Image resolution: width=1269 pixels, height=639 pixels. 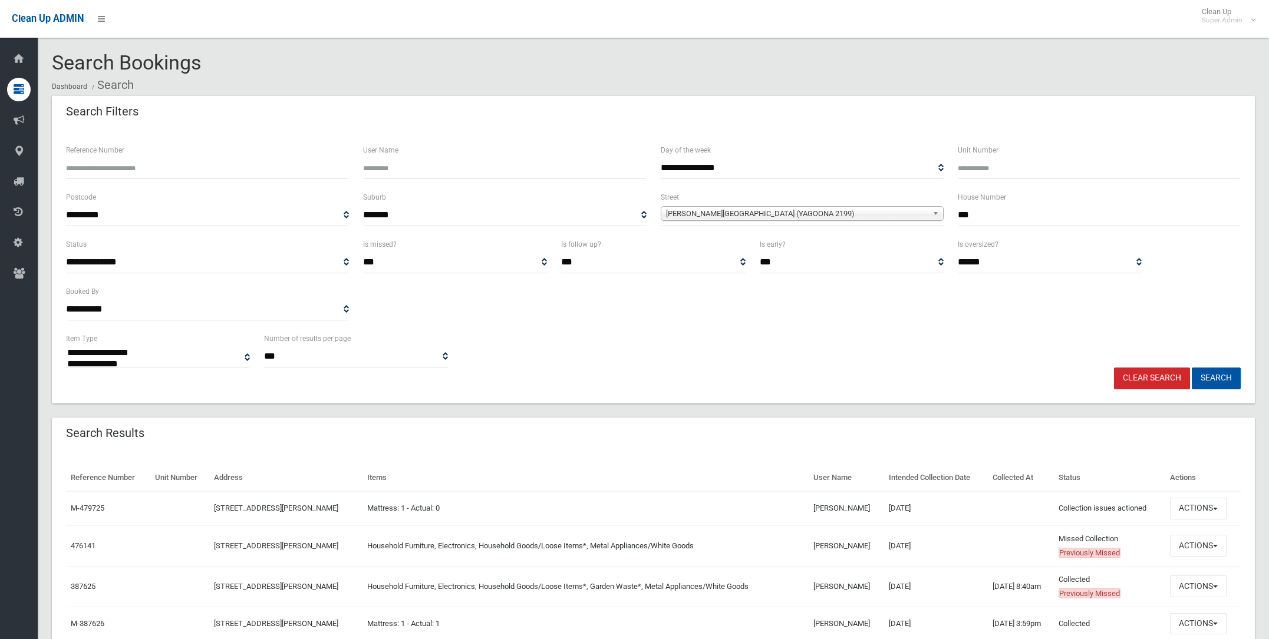 I want to click on a: M-479725, so click(x=87, y=508).